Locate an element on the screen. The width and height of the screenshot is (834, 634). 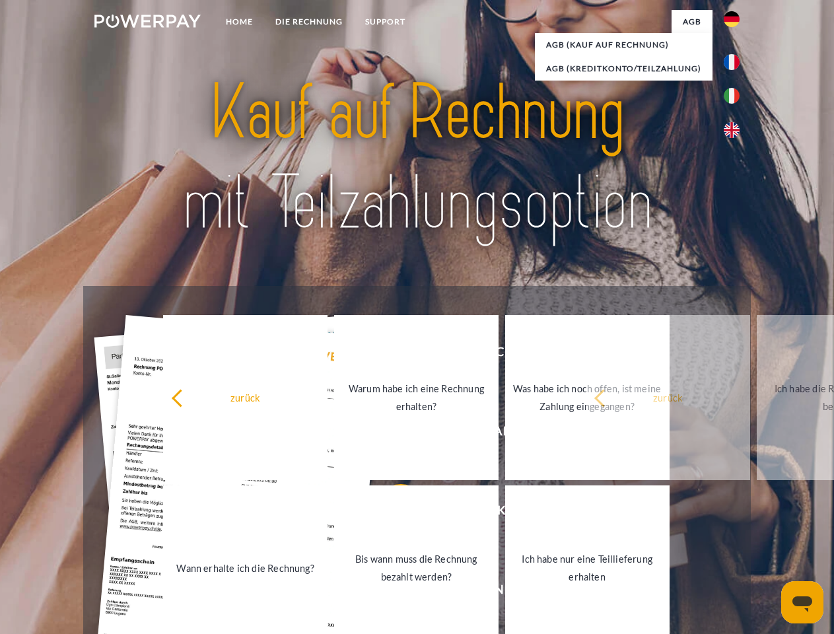
a: AGB (Kreditkonto/Teilzahlung) is located at coordinates (623, 69).